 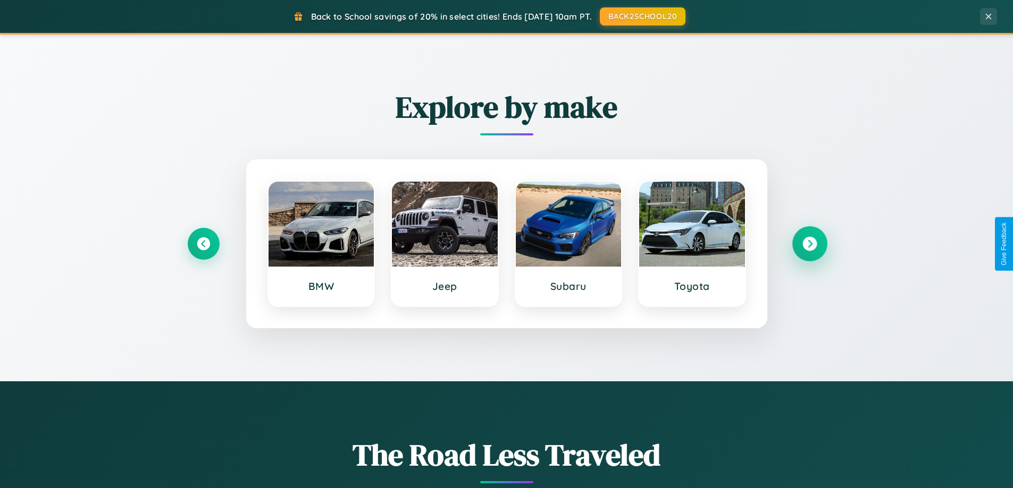 I want to click on h3: Toyota, so click(x=692, y=286).